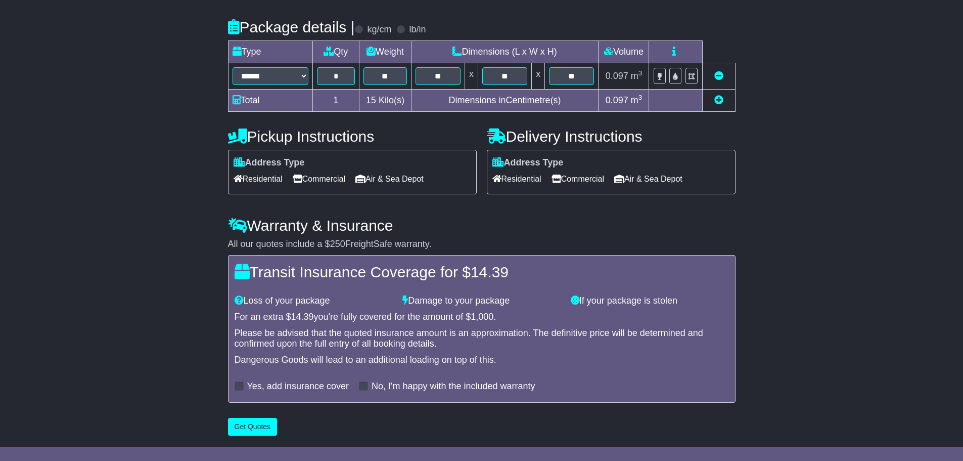 The width and height of the screenshot is (963, 461). What do you see at coordinates (505, 101) in the screenshot?
I see `td: Dimensions in Centimetre(s)` at bounding box center [505, 101].